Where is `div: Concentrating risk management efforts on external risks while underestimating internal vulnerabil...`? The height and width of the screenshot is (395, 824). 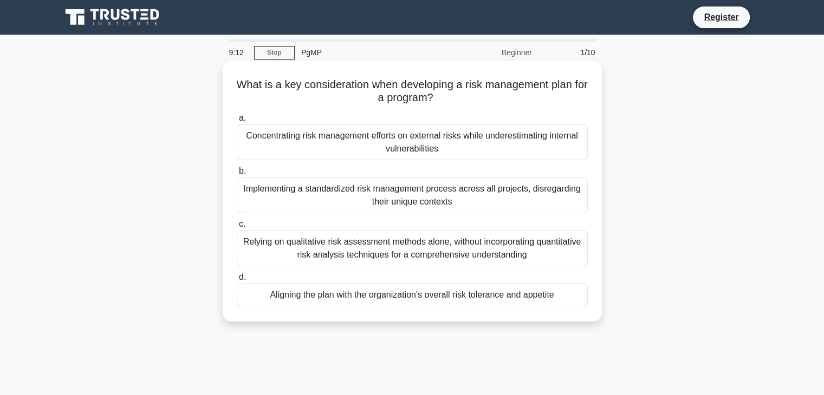 div: Concentrating risk management efforts on external risks while underestimating internal vulnerabil... is located at coordinates (412, 142).